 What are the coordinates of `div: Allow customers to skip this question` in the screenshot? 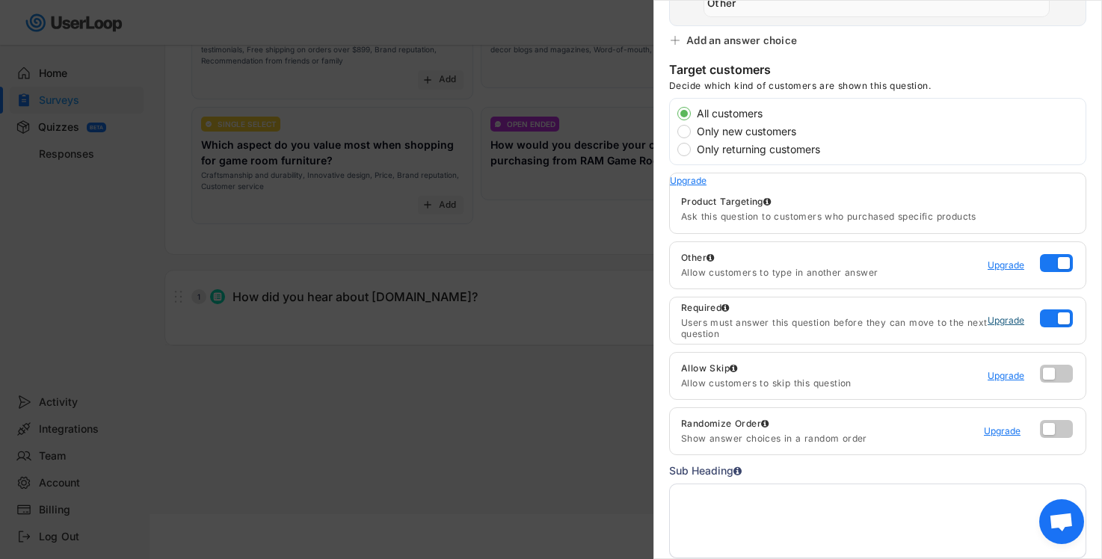 It's located at (834, 383).